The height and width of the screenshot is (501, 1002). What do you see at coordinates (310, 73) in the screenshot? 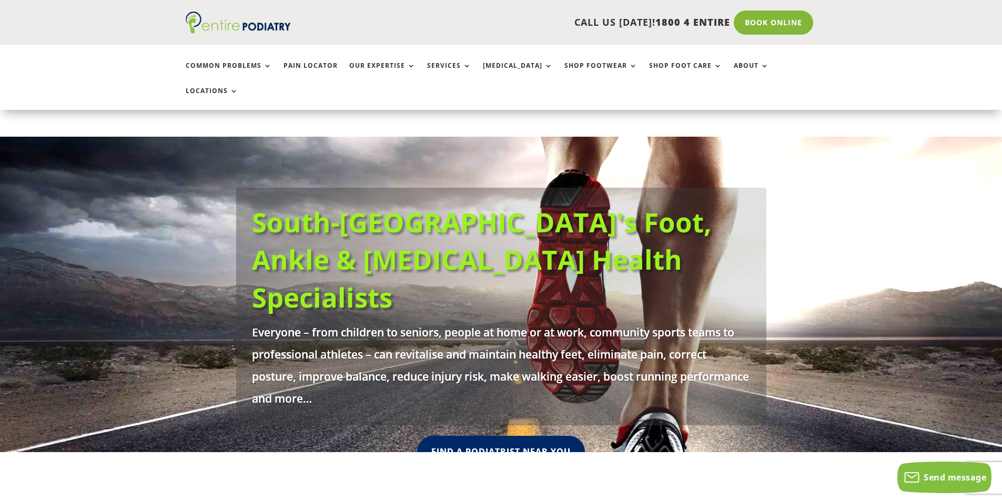
I see `a: Pain Locator` at bounding box center [310, 73].